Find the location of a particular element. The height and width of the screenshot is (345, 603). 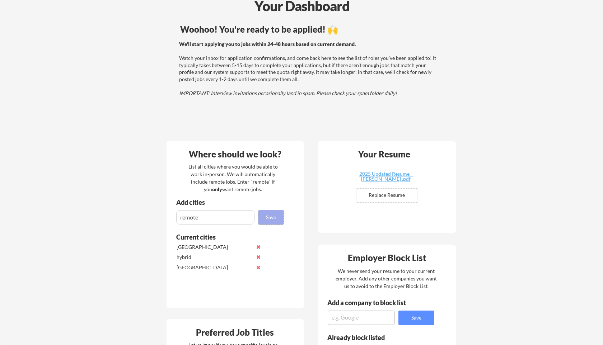

div: Where should we look? is located at coordinates (235, 154).